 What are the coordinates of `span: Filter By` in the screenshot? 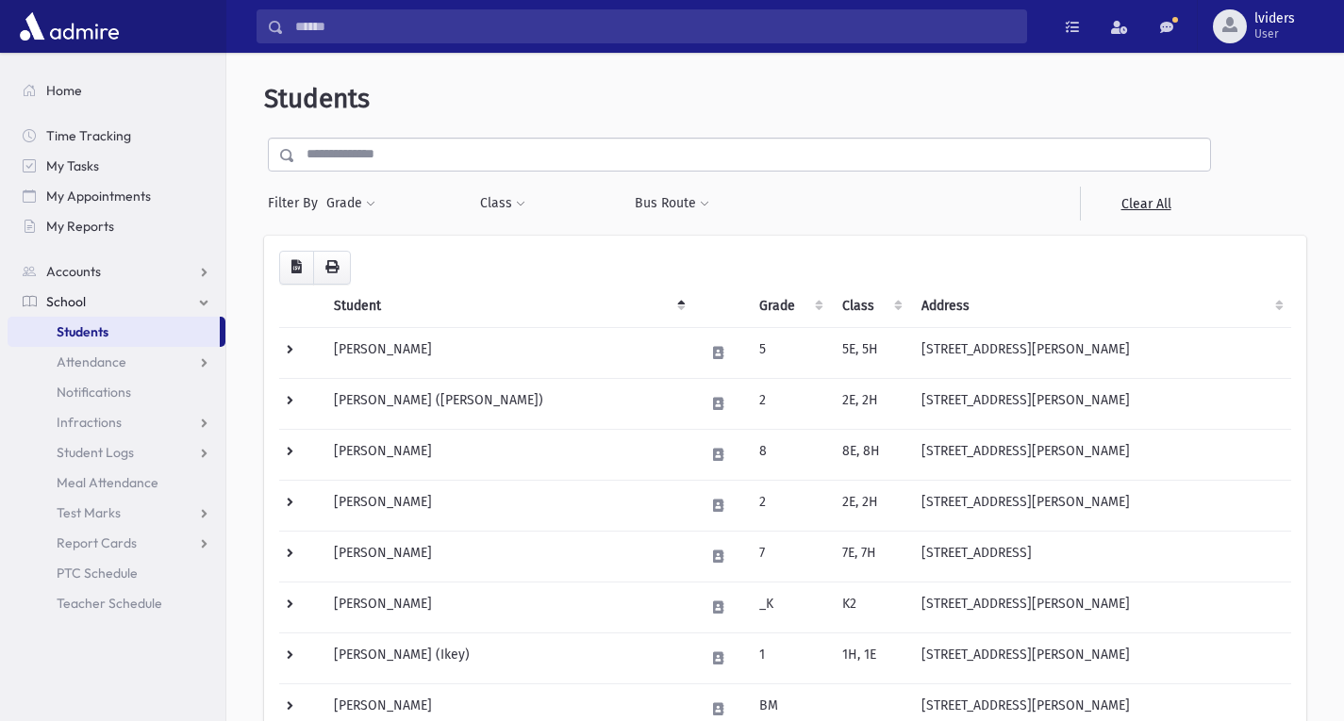 It's located at (296, 203).